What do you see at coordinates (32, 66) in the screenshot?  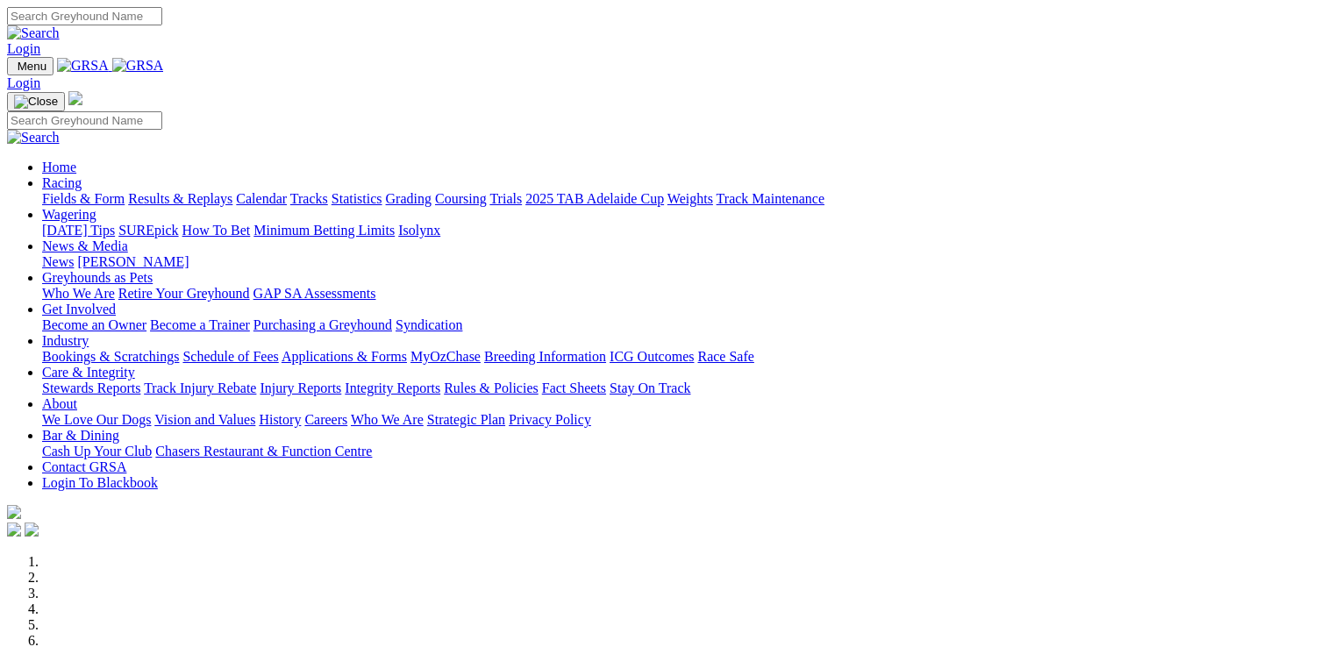 I see `span: Menu` at bounding box center [32, 66].